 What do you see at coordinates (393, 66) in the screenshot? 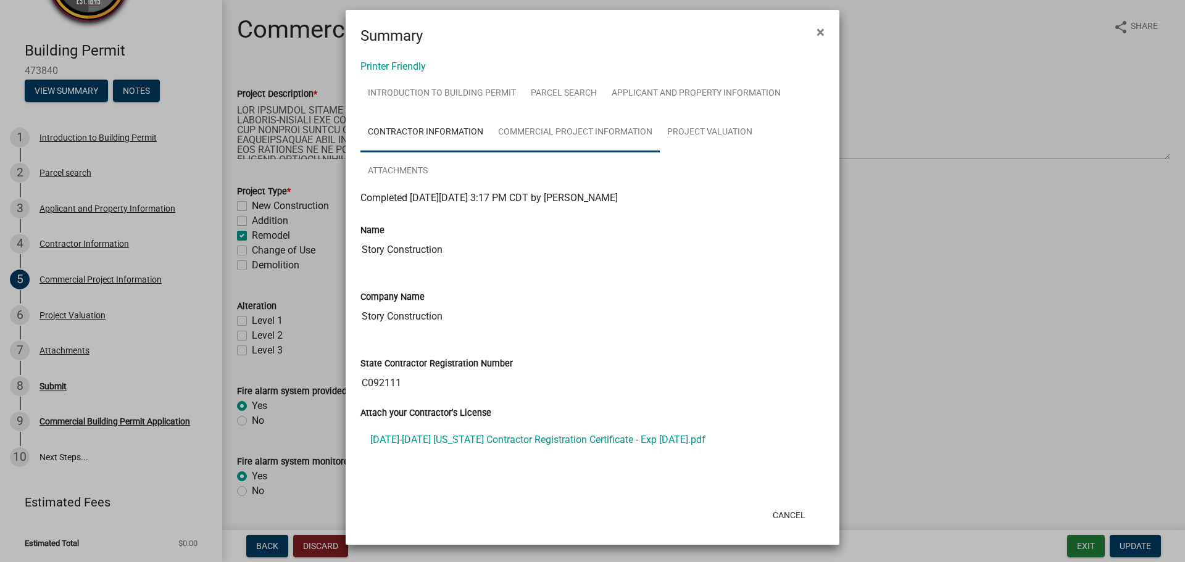
I see `a: Printer Friendly` at bounding box center [393, 66].